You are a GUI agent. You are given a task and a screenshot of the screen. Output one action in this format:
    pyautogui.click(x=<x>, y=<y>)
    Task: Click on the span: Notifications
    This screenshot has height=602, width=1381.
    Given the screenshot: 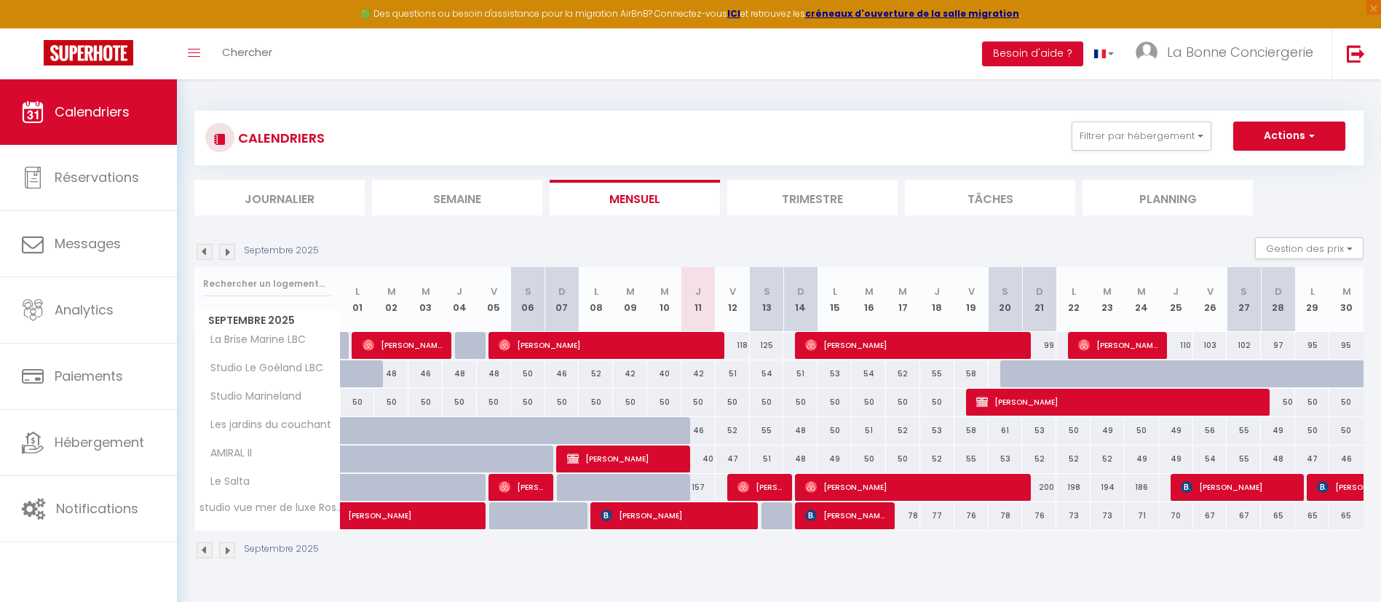 What is the action you would take?
    pyautogui.click(x=97, y=508)
    